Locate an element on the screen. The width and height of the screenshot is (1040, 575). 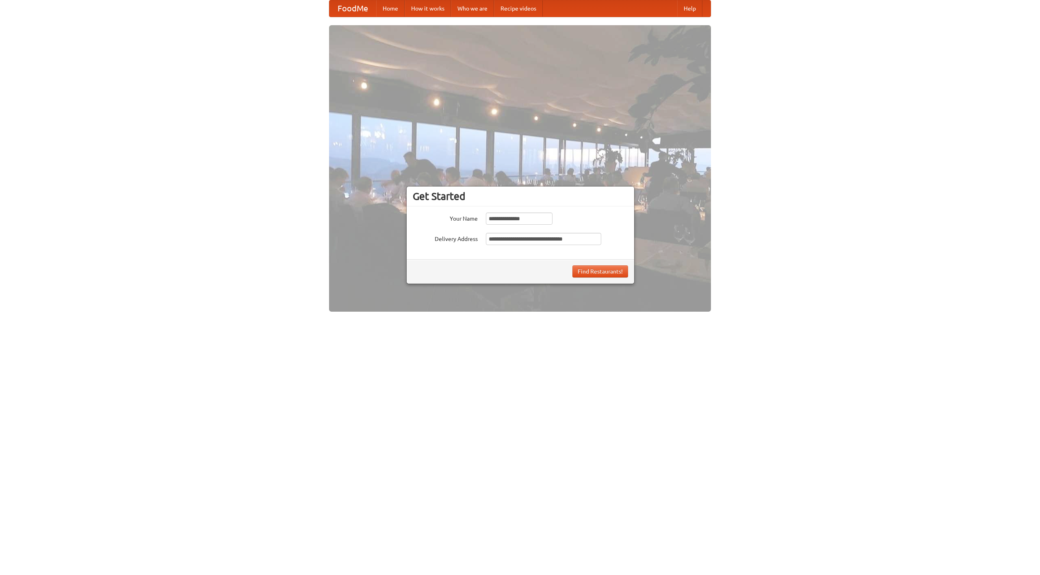
a: Home is located at coordinates (390, 9).